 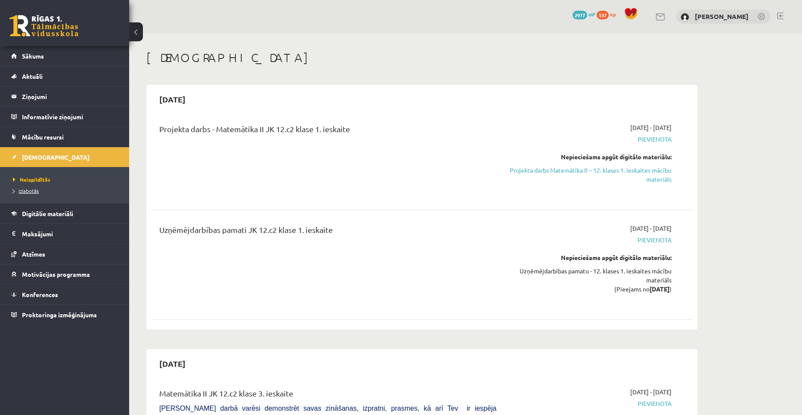 I want to click on a: Informatīvie ziņojumi, so click(x=65, y=117).